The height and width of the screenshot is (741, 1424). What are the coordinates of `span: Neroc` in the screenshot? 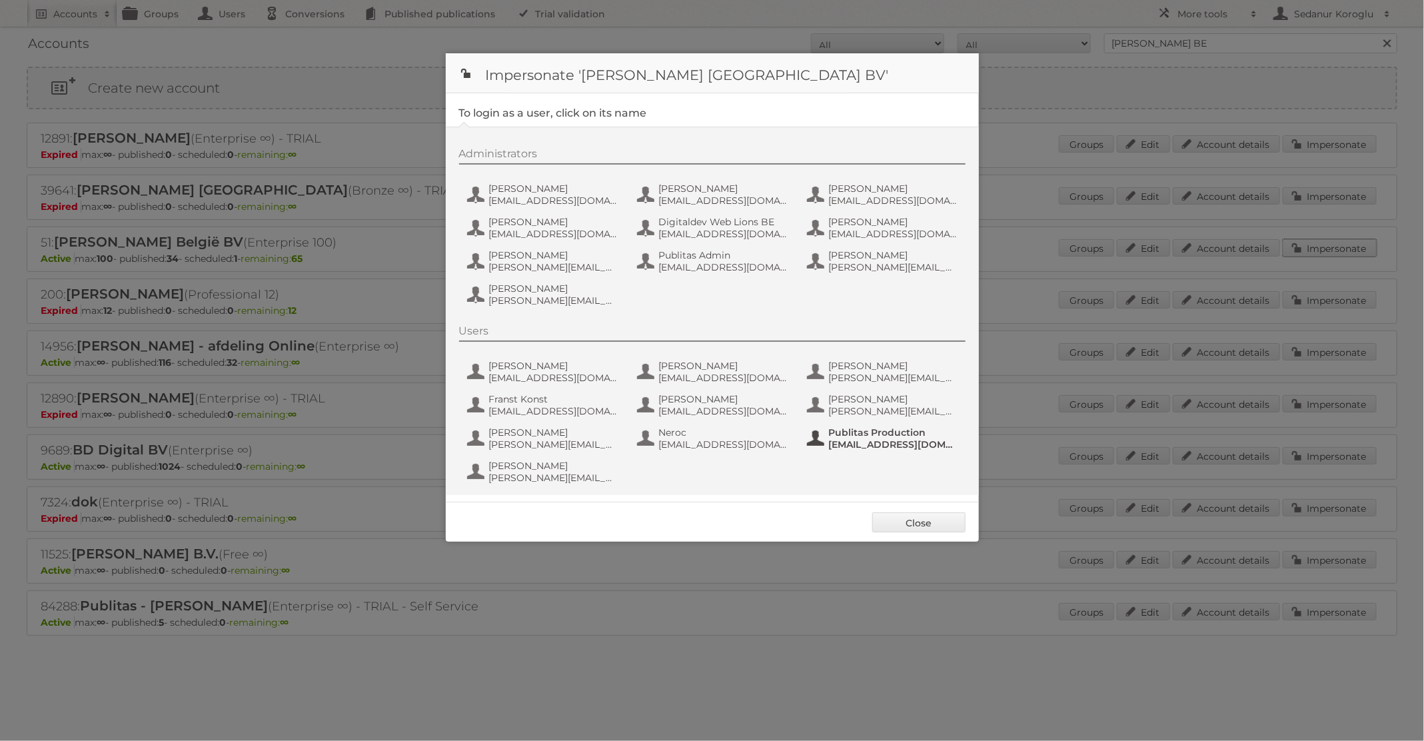 It's located at (723, 432).